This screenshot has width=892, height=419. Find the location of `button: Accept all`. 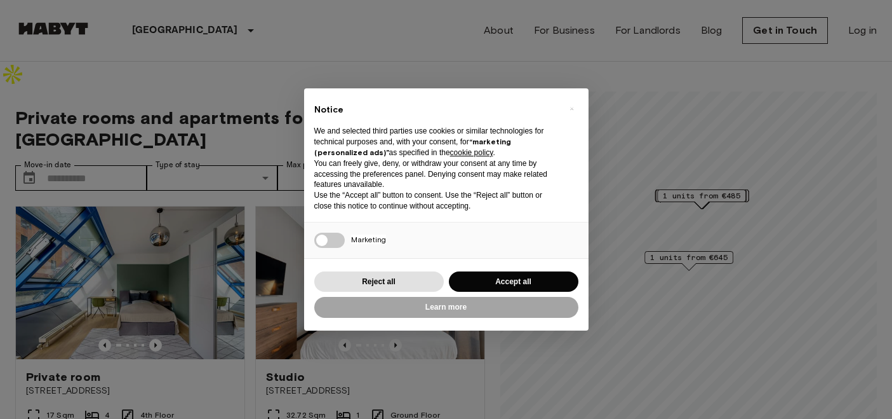

button: Accept all is located at coordinates (514, 281).